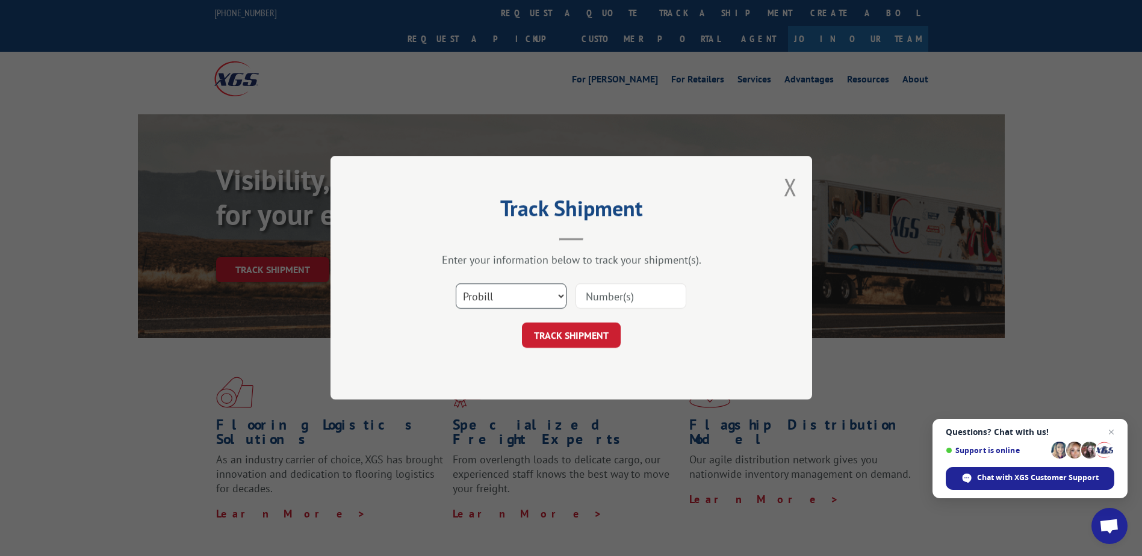  What do you see at coordinates (571, 211) in the screenshot?
I see `h2: Track Shipment` at bounding box center [571, 211].